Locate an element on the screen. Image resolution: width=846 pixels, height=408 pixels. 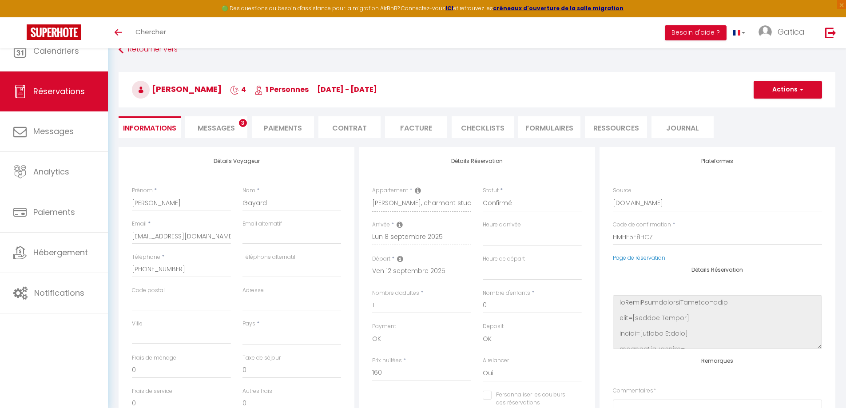
strong: créneaux d'ouverture de la salle migration is located at coordinates (558, 8).